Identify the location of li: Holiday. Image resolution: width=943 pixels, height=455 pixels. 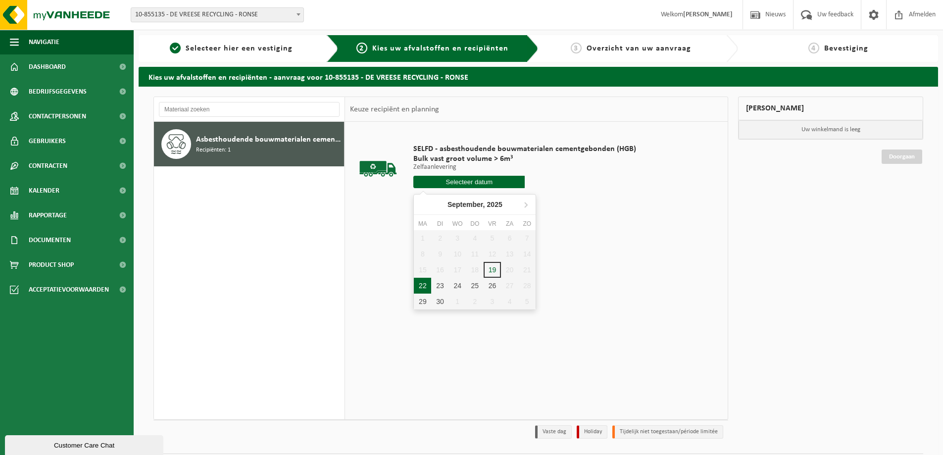
(592, 431).